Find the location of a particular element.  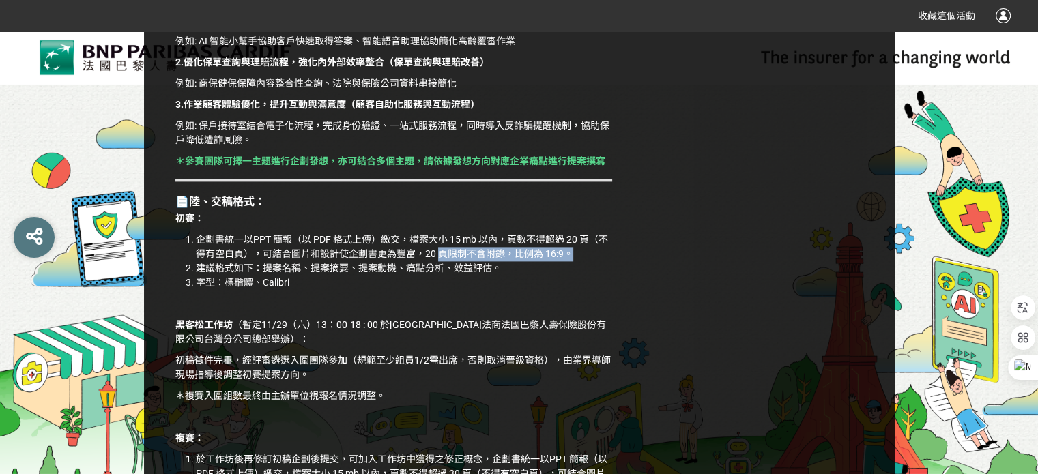

span: 收藏這個活動 is located at coordinates (946, 16).